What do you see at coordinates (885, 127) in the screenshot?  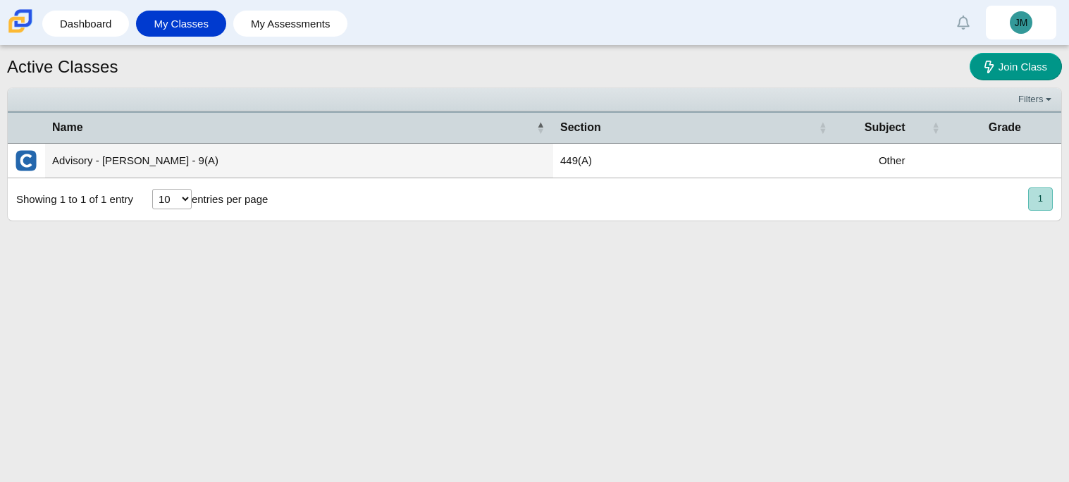 I see `span: Subject` at bounding box center [885, 127].